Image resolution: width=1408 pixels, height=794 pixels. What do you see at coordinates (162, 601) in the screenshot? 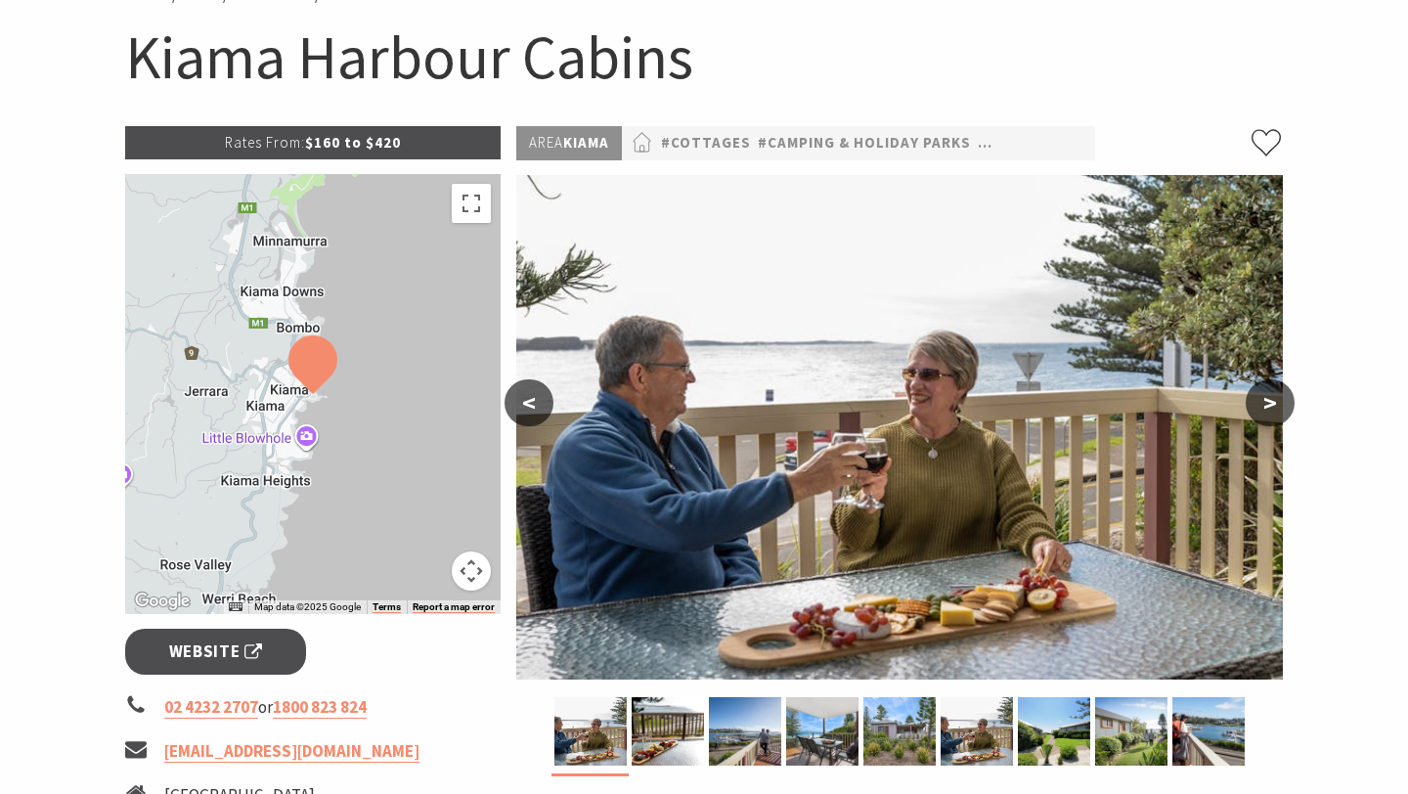
I see `a: Open this area in Google Maps (opens a new window)` at bounding box center [162, 601].